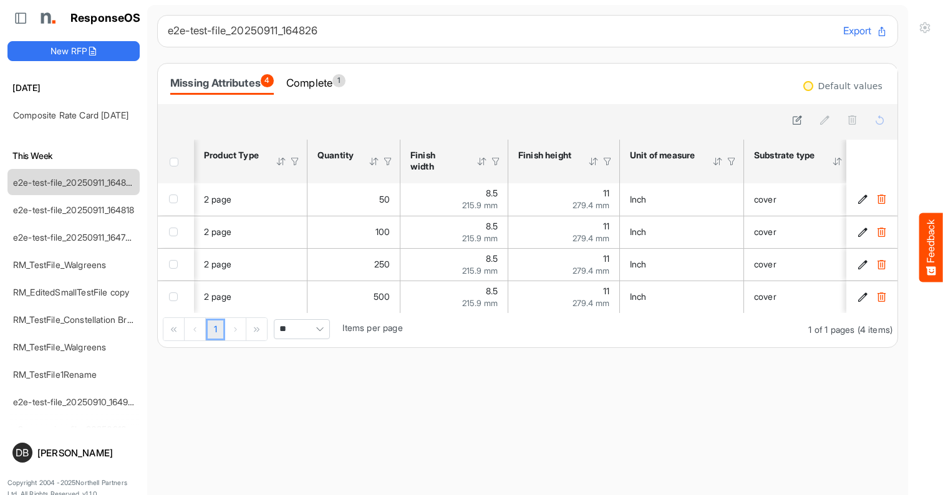  What do you see at coordinates (865, 31) in the screenshot?
I see `button: Export` at bounding box center [865, 31].